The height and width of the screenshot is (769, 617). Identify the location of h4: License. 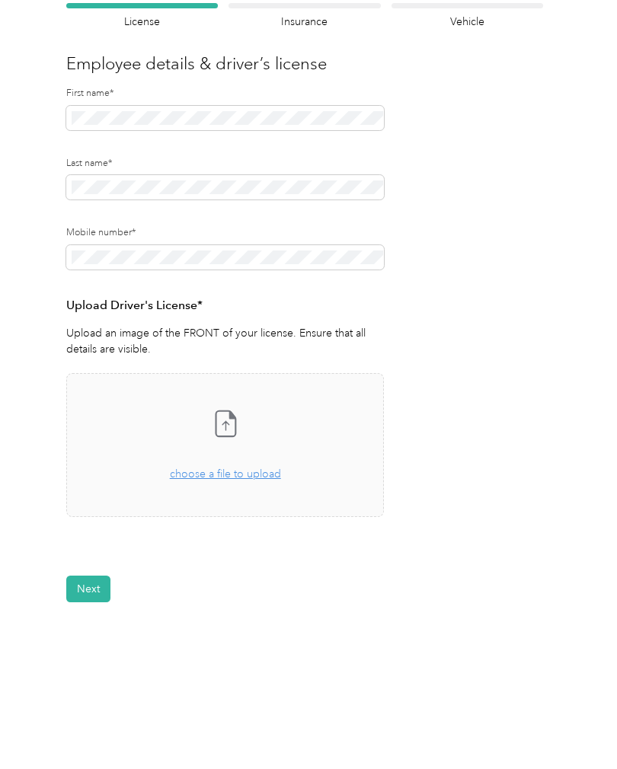
(142, 21).